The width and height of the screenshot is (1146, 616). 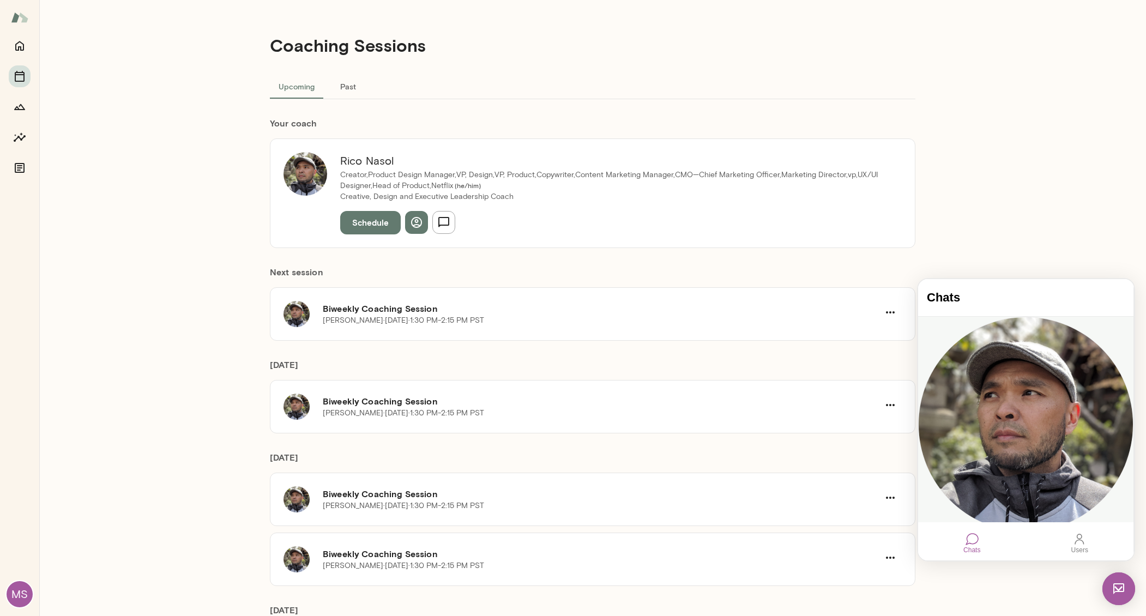 What do you see at coordinates (593, 123) in the screenshot?
I see `h6: Your coach` at bounding box center [593, 123].